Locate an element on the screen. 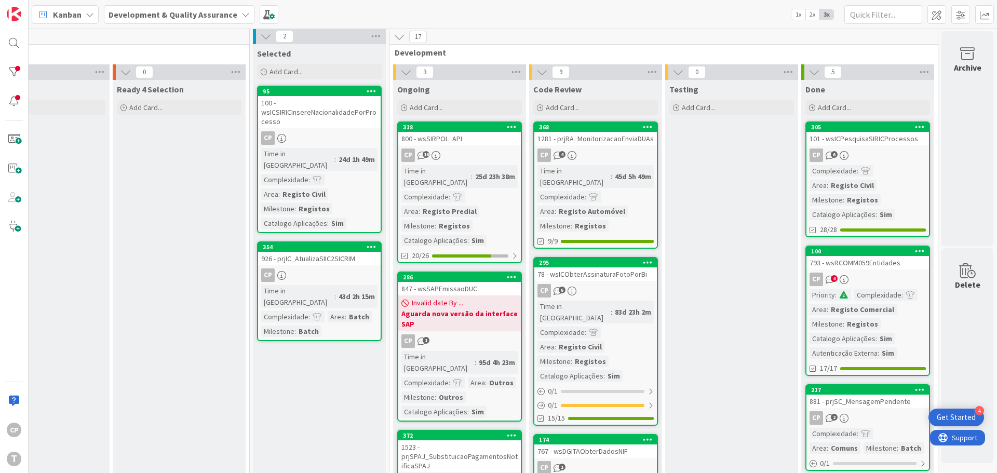 The height and width of the screenshot is (473, 997). span: 15/15 is located at coordinates (556, 418).